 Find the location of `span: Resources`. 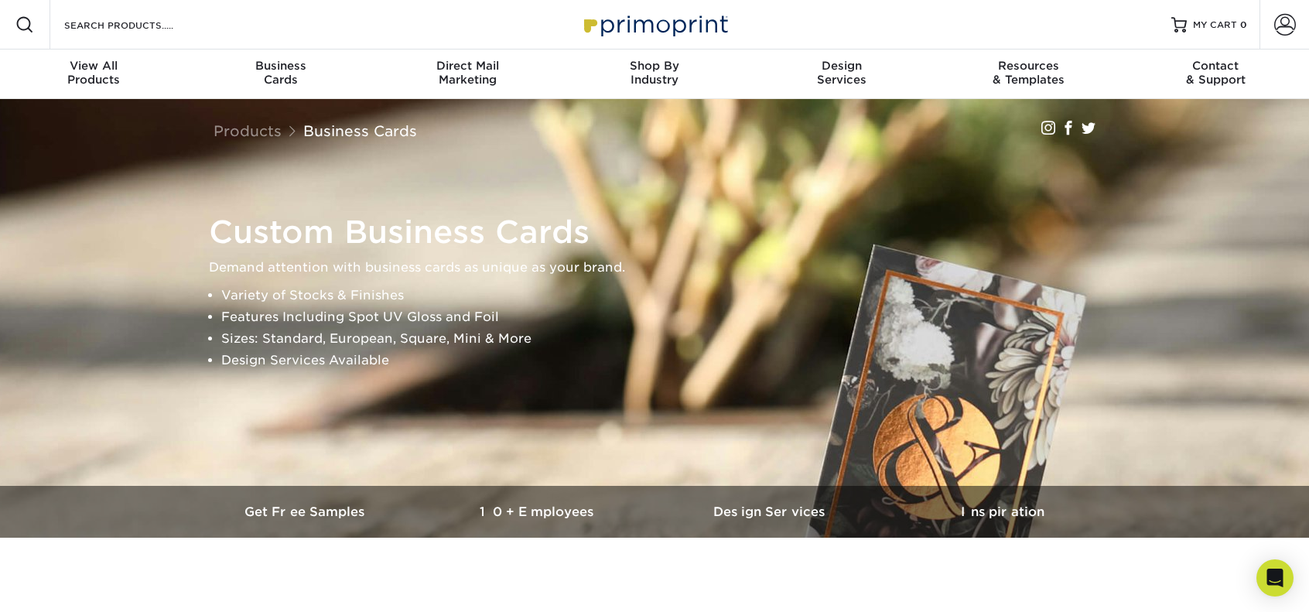

span: Resources is located at coordinates (1029, 66).